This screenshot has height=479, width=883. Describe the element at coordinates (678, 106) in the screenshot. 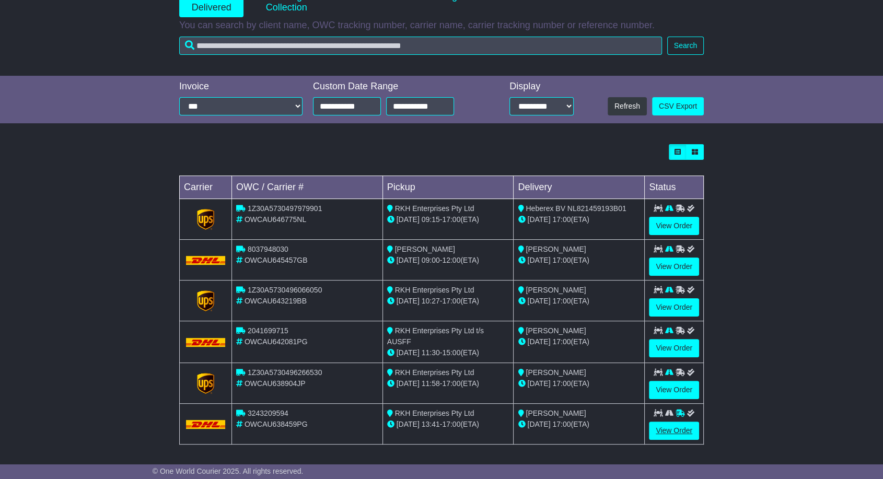

I see `a: CSV Export` at that location.